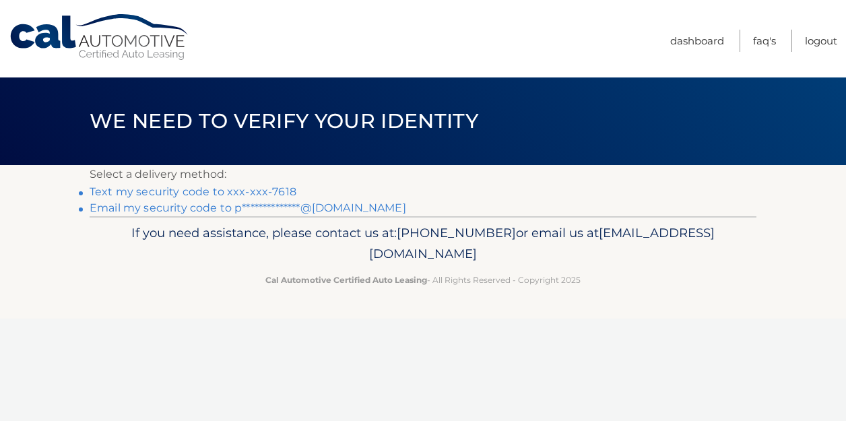  What do you see at coordinates (346, 280) in the screenshot?
I see `strong: Cal Automotive Certified Auto Leasing` at bounding box center [346, 280].